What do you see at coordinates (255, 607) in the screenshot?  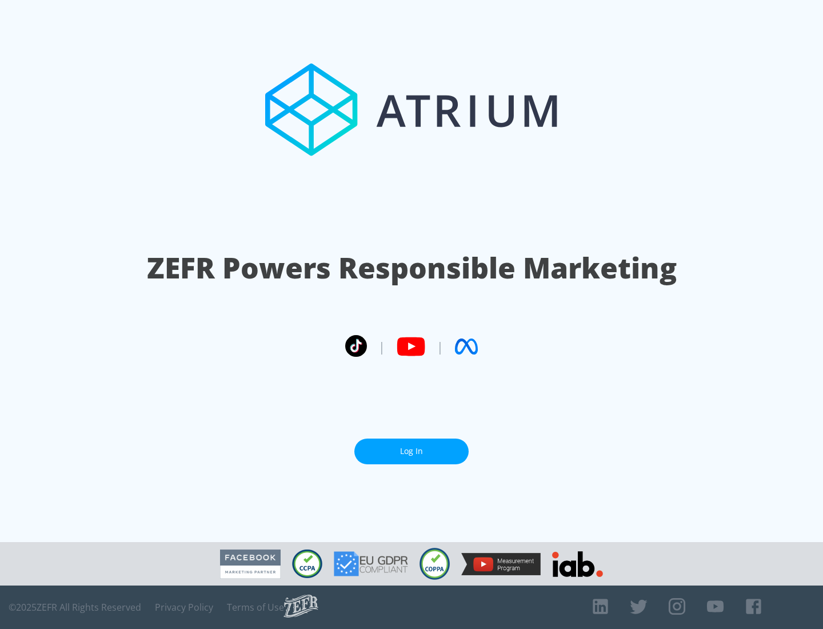 I see `a: Terms of Use` at bounding box center [255, 607].